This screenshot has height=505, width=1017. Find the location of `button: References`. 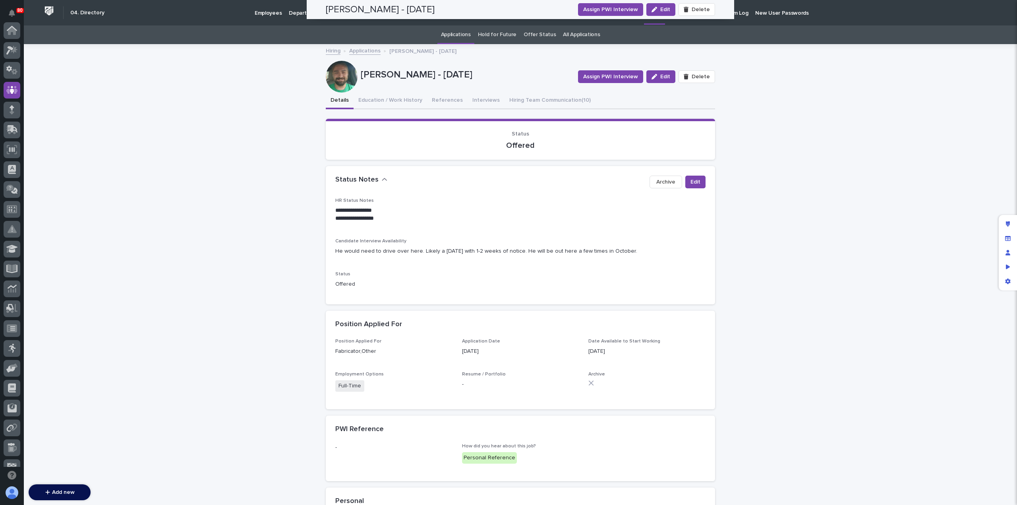

button: References is located at coordinates (447, 101).